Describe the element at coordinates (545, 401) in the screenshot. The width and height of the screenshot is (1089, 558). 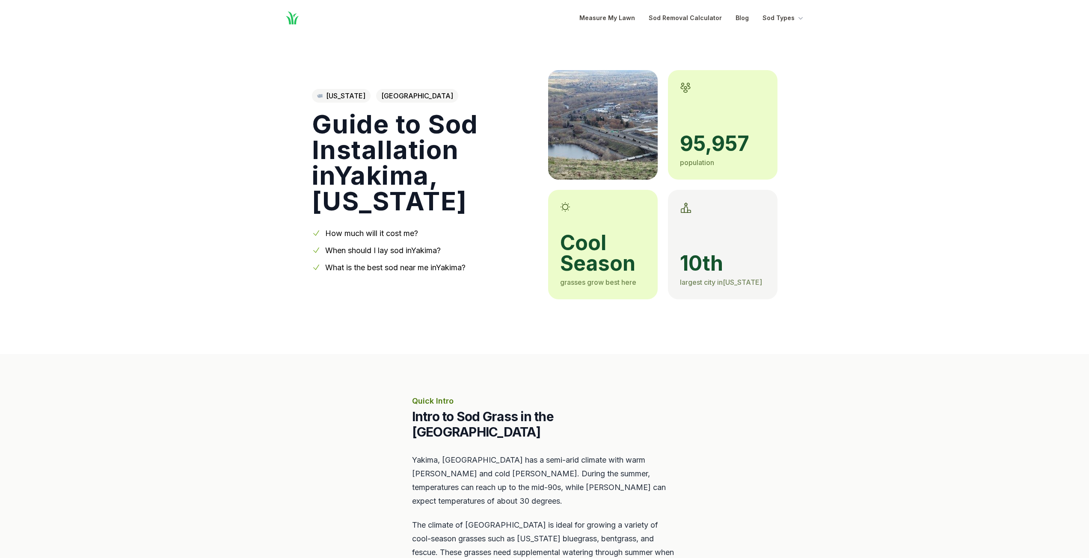
I see `p: Quick Intro` at that location.